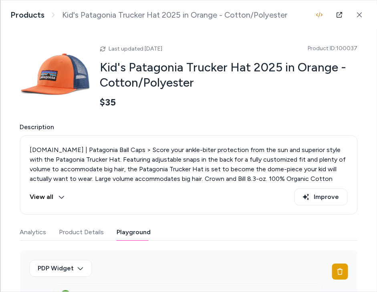  Describe the element at coordinates (148, 15) in the screenshot. I see `nav: breadcrumb` at that location.